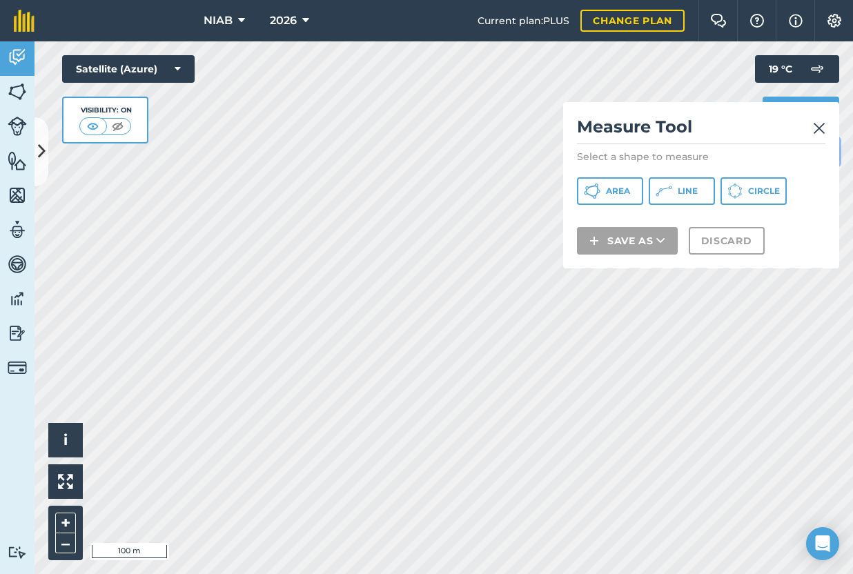  Describe the element at coordinates (594, 241) in the screenshot. I see `img: svg+xml;base64,PHN2ZyB4bWxucz0iaHR0cDovL3d3dy53My5vcmcvMjAwMC9zdmciIHdpZHRoPSIxNCIgaGVpZ2h0PSIyNC...` at that location.